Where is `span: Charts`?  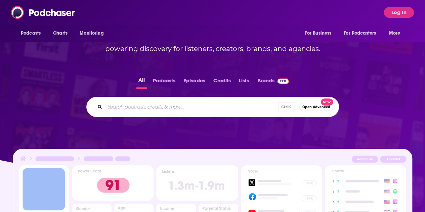
span: Charts is located at coordinates (60, 33).